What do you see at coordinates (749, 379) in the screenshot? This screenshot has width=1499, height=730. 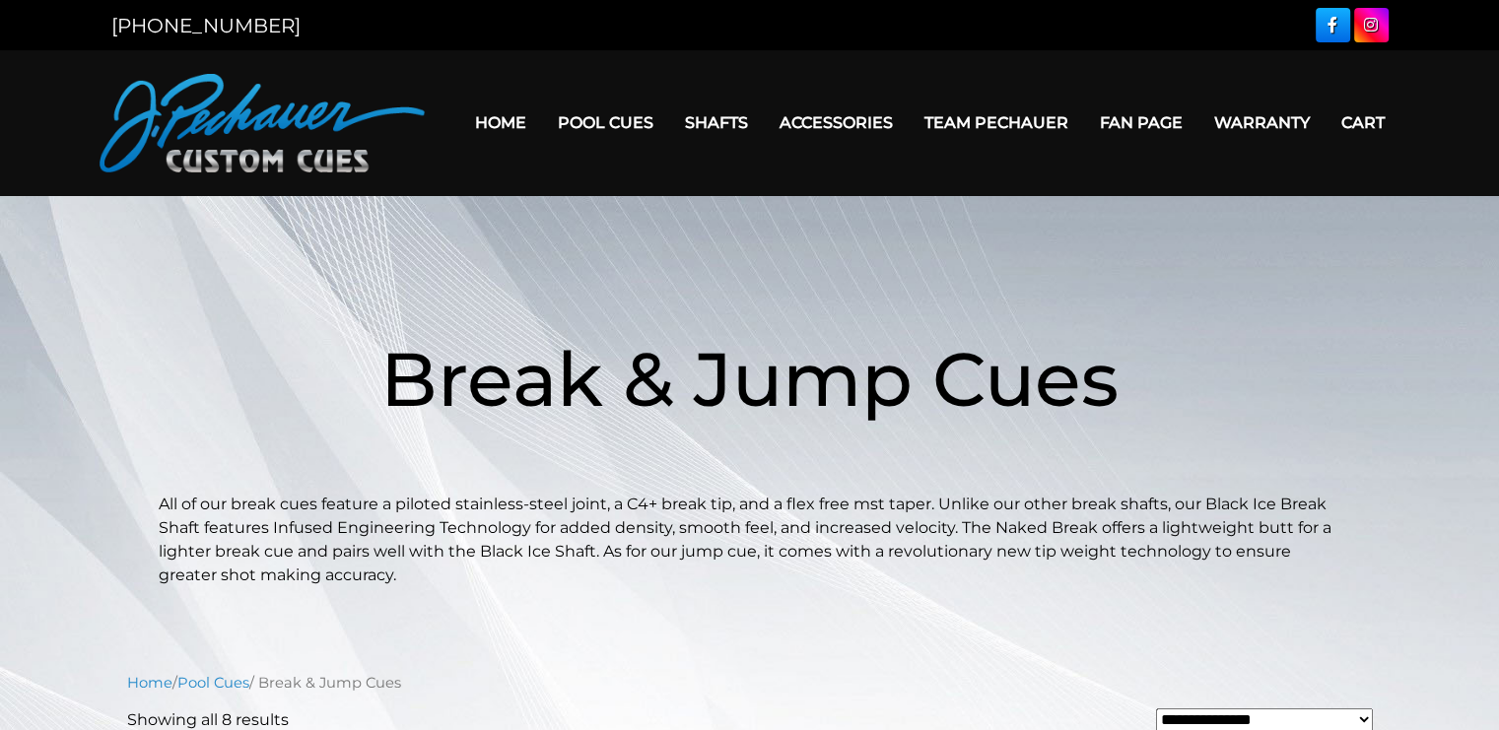 I see `span: Break & Jump Cues` at bounding box center [749, 379].